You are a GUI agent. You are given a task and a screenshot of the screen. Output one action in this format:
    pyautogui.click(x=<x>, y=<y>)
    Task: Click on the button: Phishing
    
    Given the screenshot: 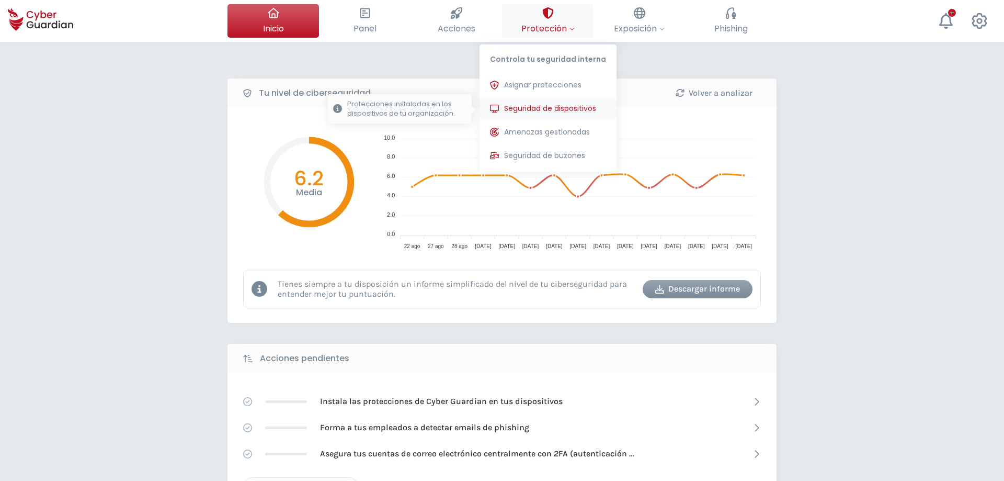 What is the action you would take?
    pyautogui.click(x=730, y=21)
    